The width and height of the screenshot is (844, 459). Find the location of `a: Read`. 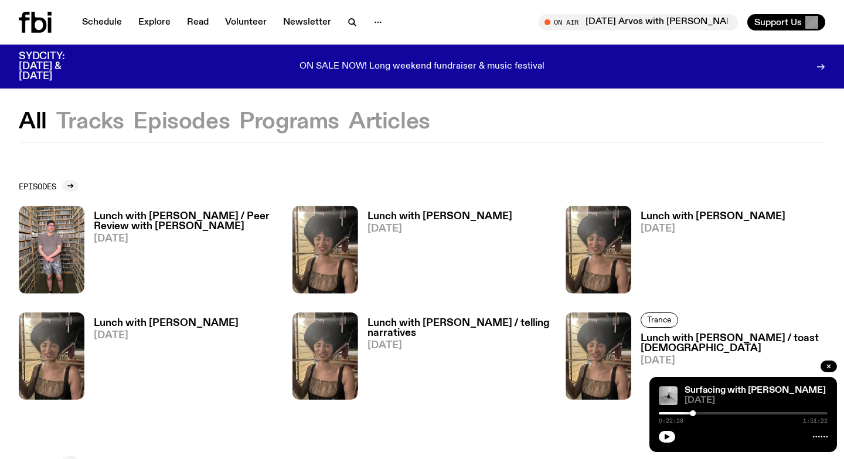

a: Read is located at coordinates (198, 22).